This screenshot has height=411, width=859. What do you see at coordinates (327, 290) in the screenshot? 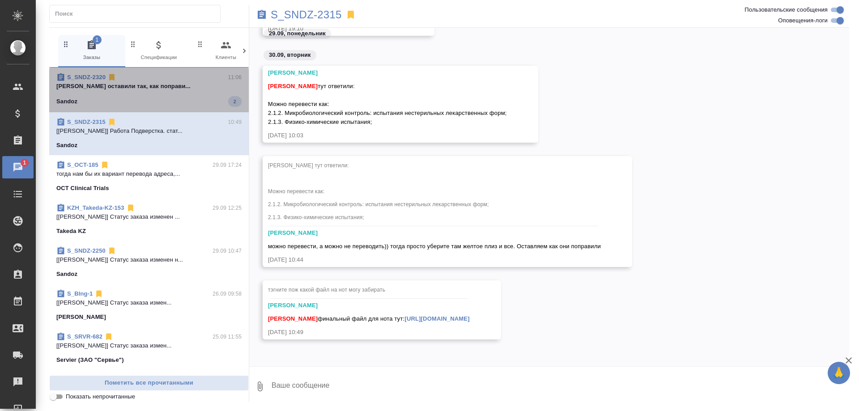
I see `span: тэгните пож какой файл на нот могу забирать` at bounding box center [327, 290].